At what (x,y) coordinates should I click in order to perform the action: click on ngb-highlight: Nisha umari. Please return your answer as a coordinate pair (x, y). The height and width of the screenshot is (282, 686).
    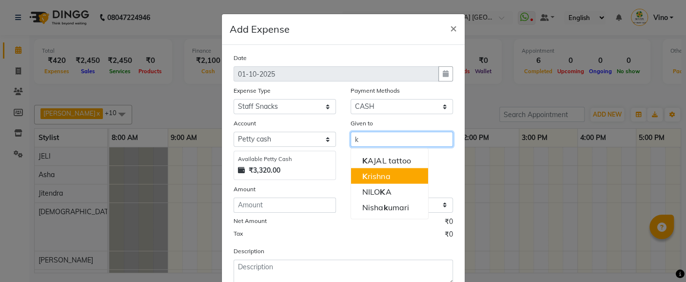
    Looking at the image, I should click on (385, 207).